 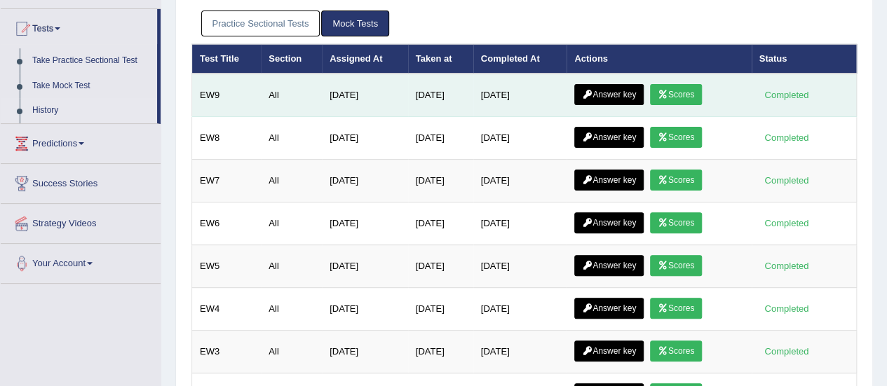 What do you see at coordinates (226, 95) in the screenshot?
I see `td: EW9` at bounding box center [226, 95].